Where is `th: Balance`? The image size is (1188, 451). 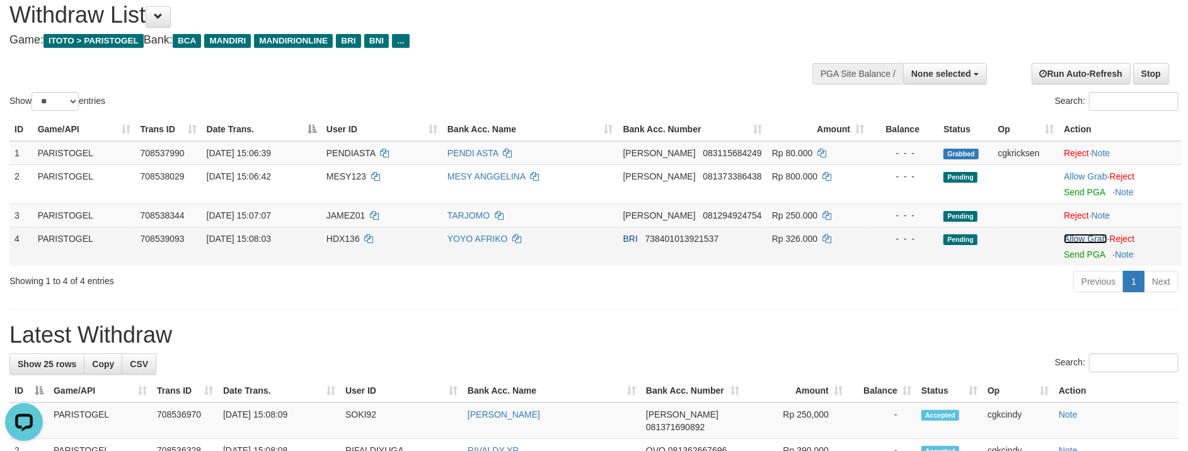 th: Balance is located at coordinates (904, 129).